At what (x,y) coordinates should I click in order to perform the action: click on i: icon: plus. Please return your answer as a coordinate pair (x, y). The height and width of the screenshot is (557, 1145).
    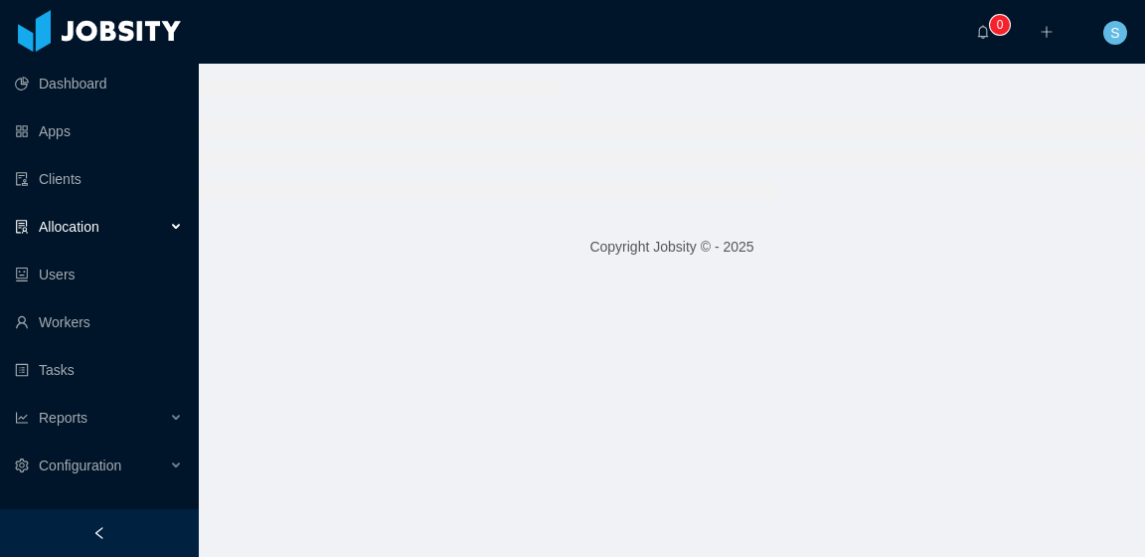
    Looking at the image, I should click on (1047, 32).